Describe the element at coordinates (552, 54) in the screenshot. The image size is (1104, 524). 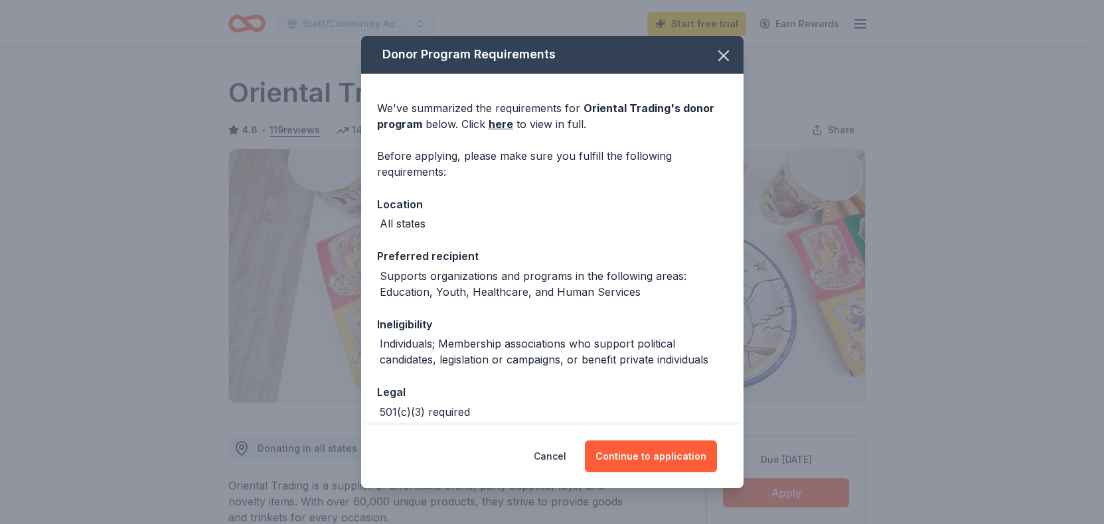
I see `div: Donor Program Requirements` at that location.